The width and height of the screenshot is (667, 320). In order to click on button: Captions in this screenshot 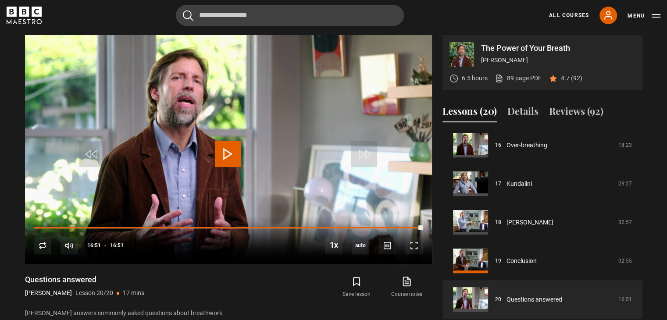, I will do `click(387, 246)`.